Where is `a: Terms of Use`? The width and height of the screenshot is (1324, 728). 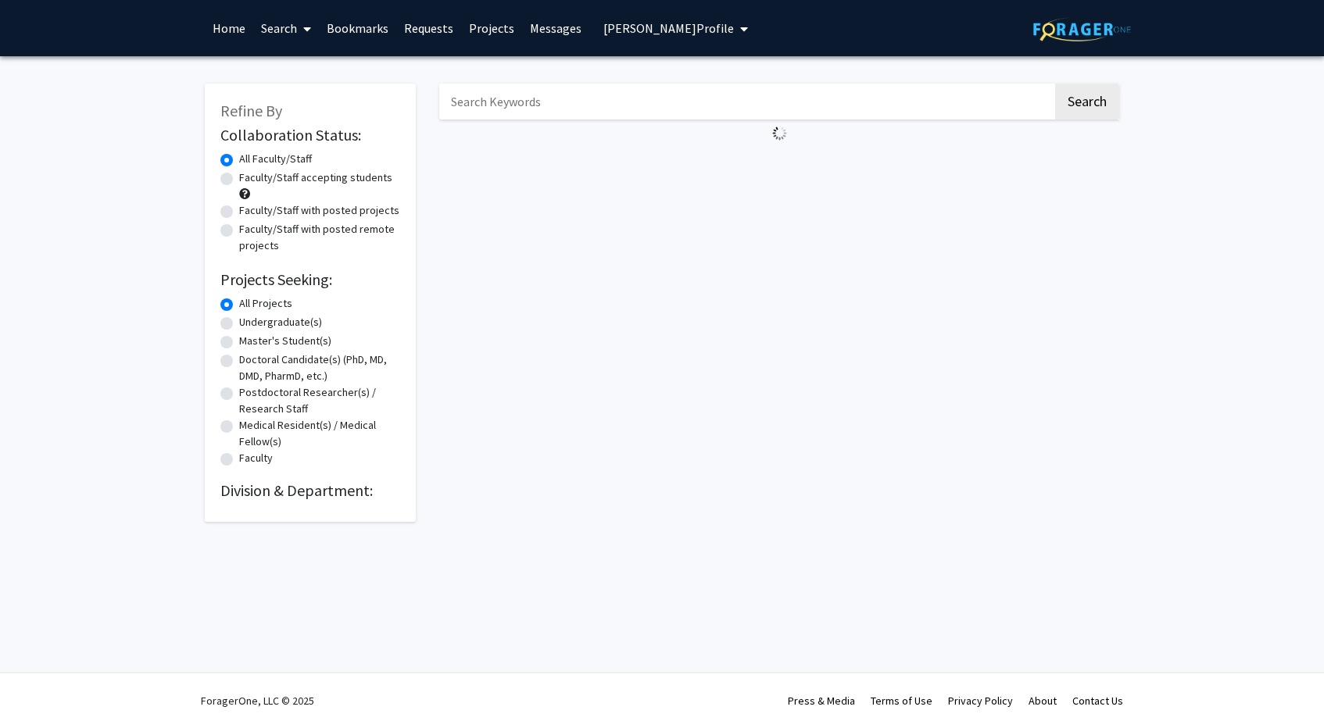
a: Terms of Use is located at coordinates (901, 701).